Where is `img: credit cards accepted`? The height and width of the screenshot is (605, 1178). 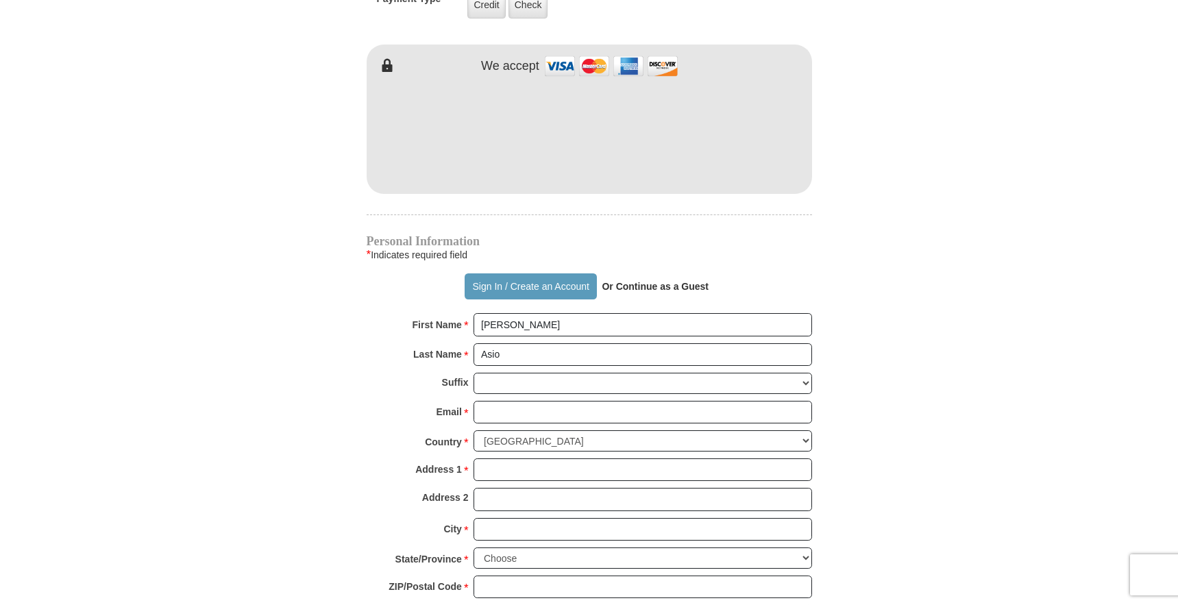 img: credit cards accepted is located at coordinates (611, 66).